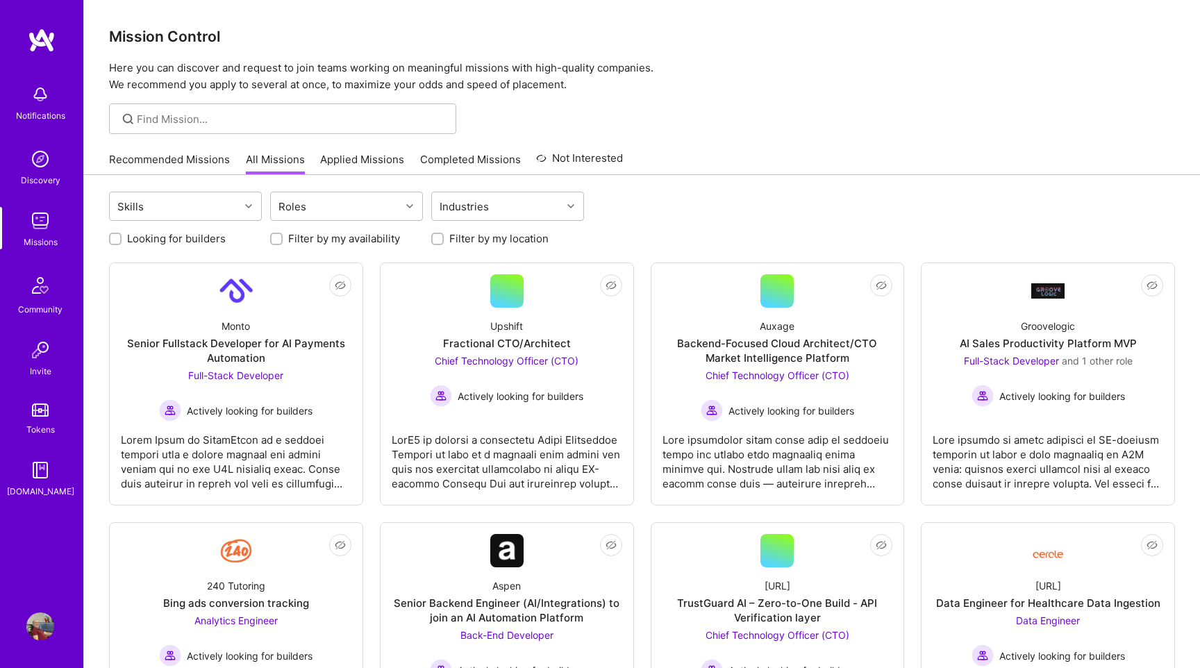 Image resolution: width=1200 pixels, height=668 pixels. I want to click on a: Not Interested, so click(579, 163).